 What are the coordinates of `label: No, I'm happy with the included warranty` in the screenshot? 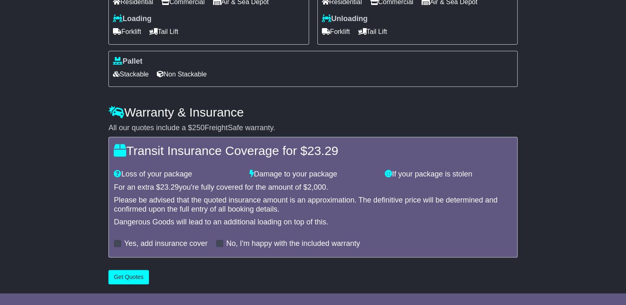 It's located at (293, 244).